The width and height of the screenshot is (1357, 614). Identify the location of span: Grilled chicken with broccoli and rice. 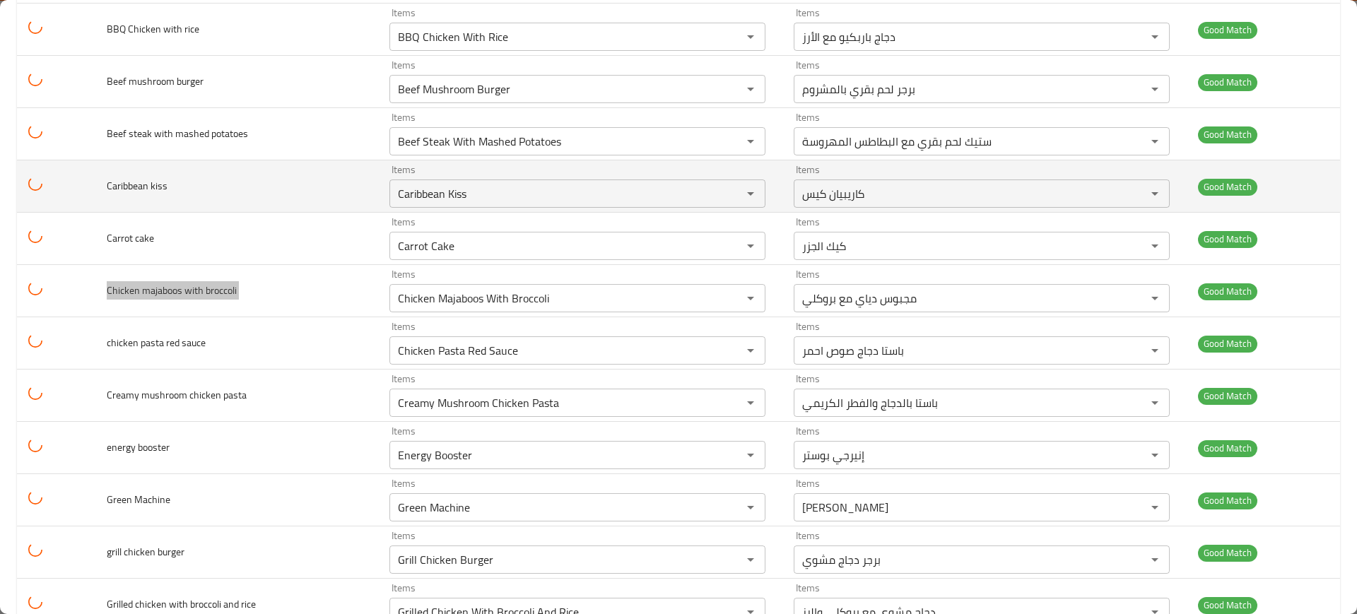
(181, 604).